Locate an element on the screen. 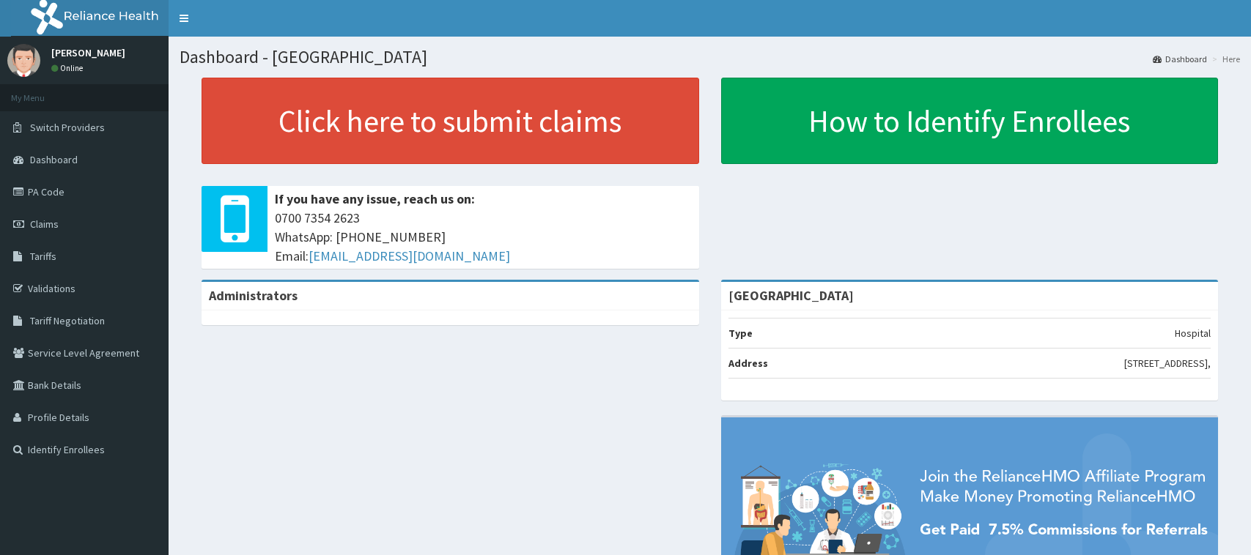 This screenshot has width=1251, height=555. a: Click here to submit claims is located at coordinates (450, 121).